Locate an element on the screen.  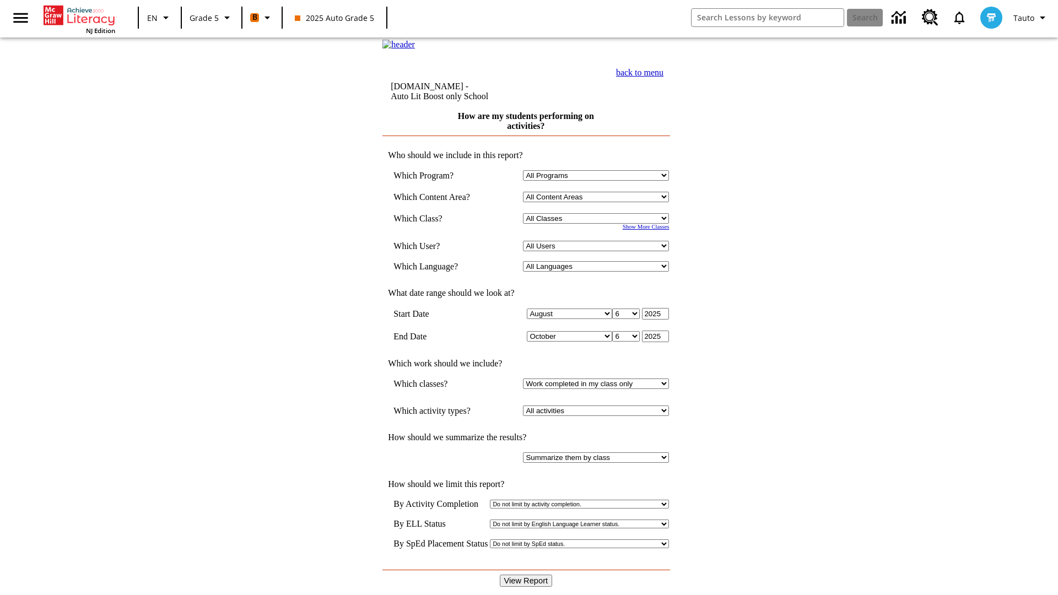
td: Start Date is located at coordinates (440, 313).